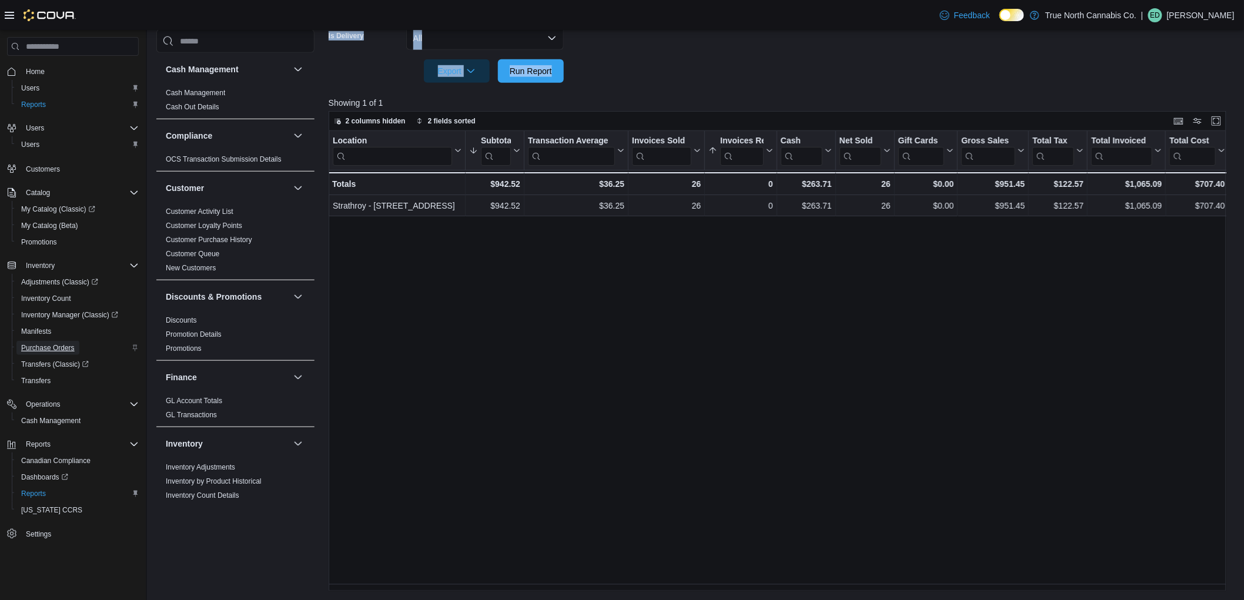  Describe the element at coordinates (73, 193) in the screenshot. I see `button: Catalog` at that location.